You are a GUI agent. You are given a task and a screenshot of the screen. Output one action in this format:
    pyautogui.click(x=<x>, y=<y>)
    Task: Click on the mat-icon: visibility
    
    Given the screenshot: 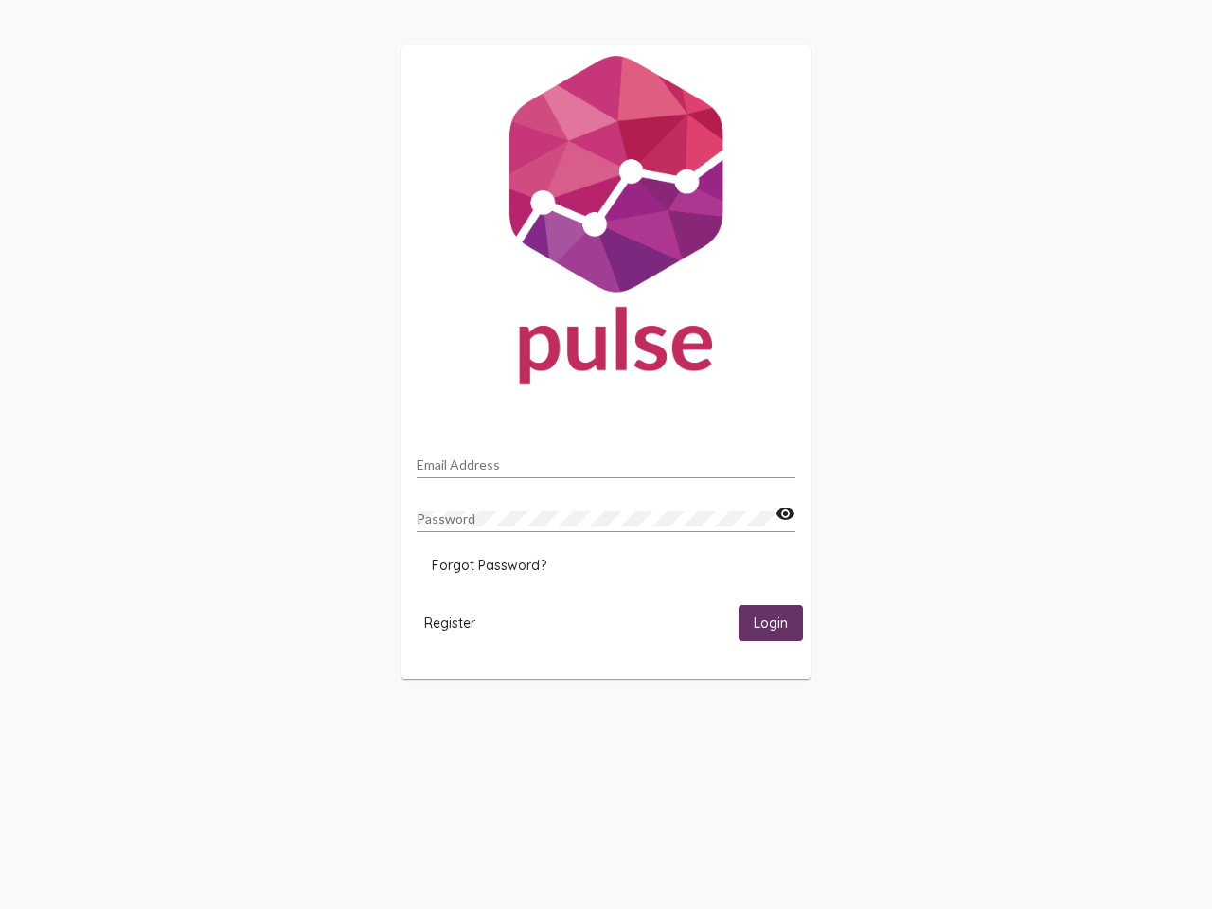 What is the action you would take?
    pyautogui.click(x=785, y=514)
    